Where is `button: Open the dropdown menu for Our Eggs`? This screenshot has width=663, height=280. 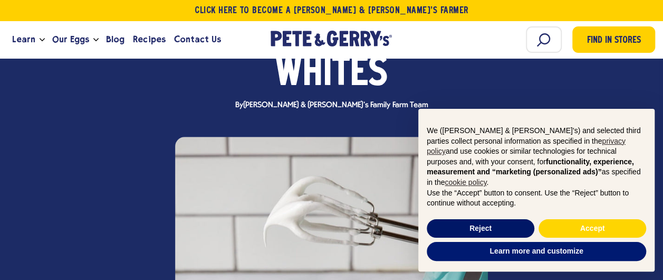
button: Open the dropdown menu for Our Eggs is located at coordinates (96, 40).